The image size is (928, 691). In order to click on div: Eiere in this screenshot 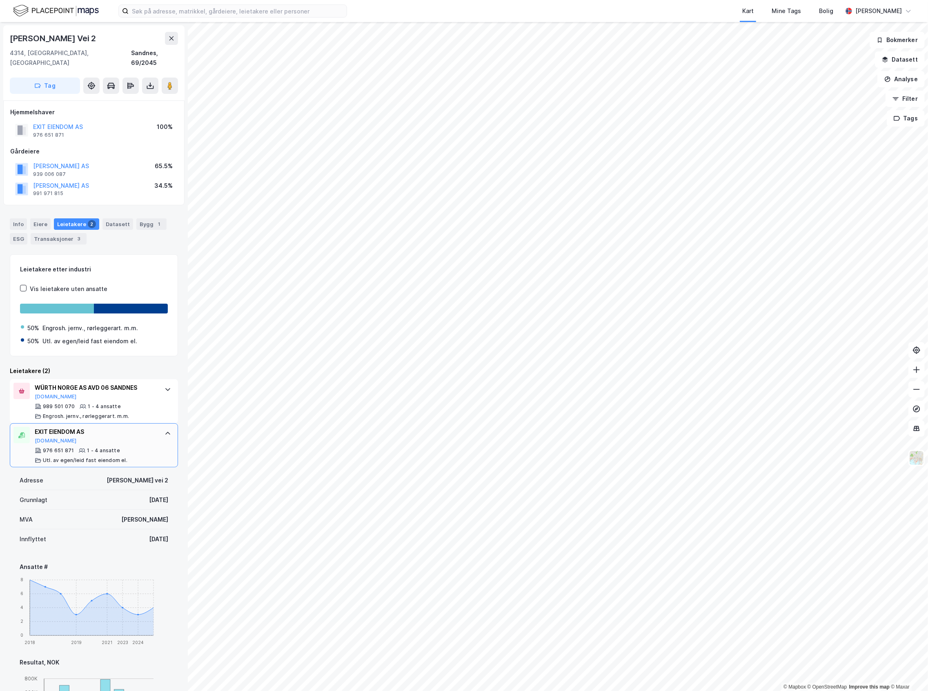, I will do `click(40, 224)`.